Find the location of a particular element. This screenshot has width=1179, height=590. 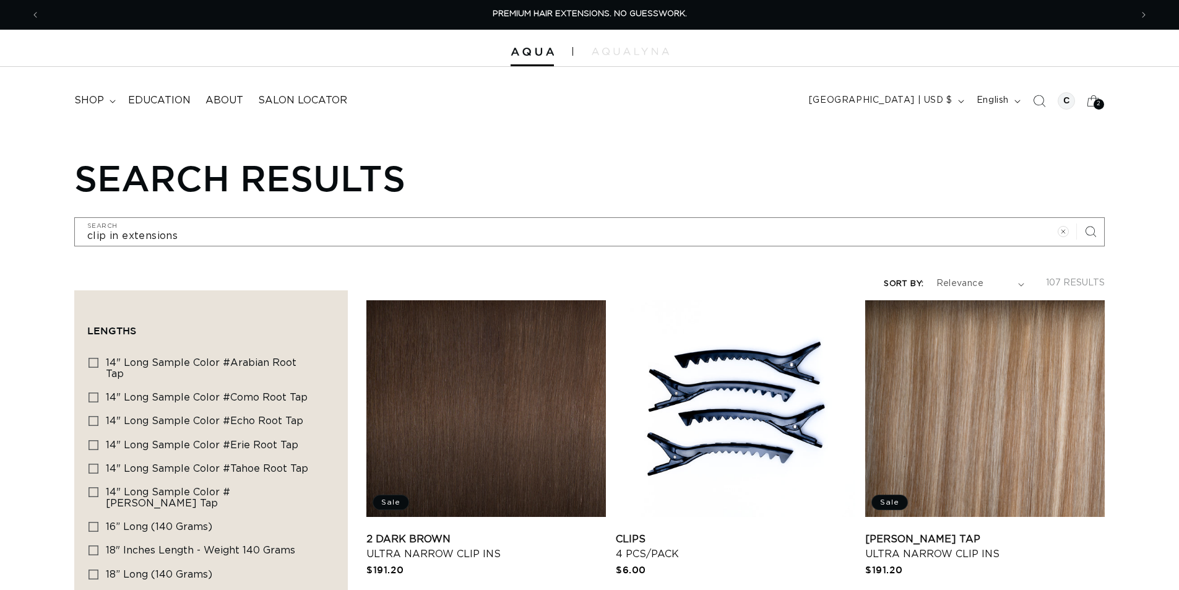

span: shop is located at coordinates (89, 100).